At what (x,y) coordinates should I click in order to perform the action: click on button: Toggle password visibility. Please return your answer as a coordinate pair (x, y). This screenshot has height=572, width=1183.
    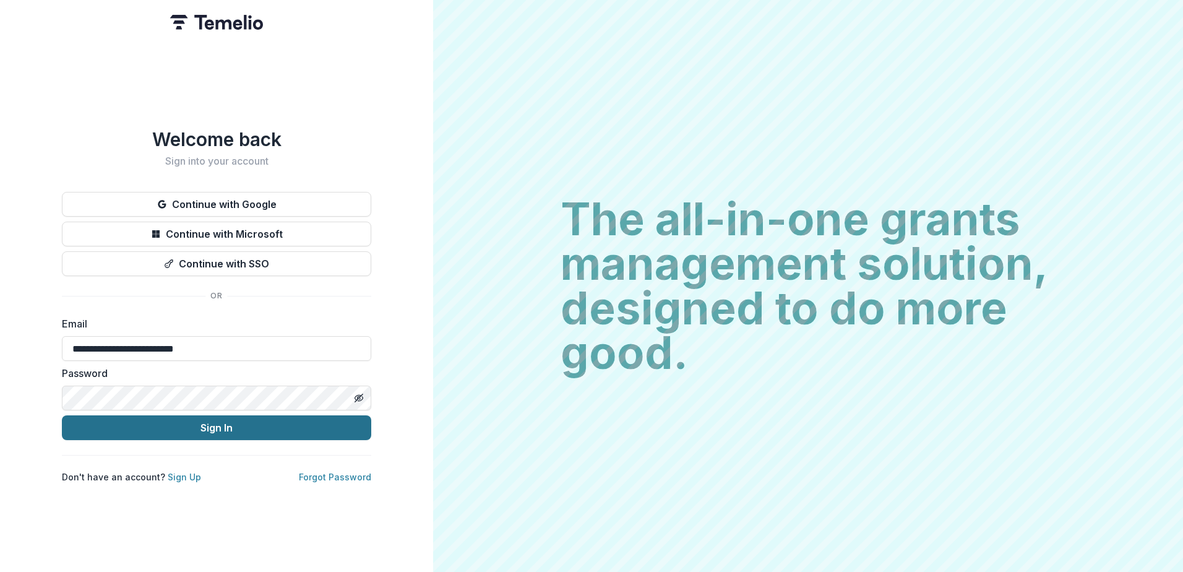
    Looking at the image, I should click on (359, 398).